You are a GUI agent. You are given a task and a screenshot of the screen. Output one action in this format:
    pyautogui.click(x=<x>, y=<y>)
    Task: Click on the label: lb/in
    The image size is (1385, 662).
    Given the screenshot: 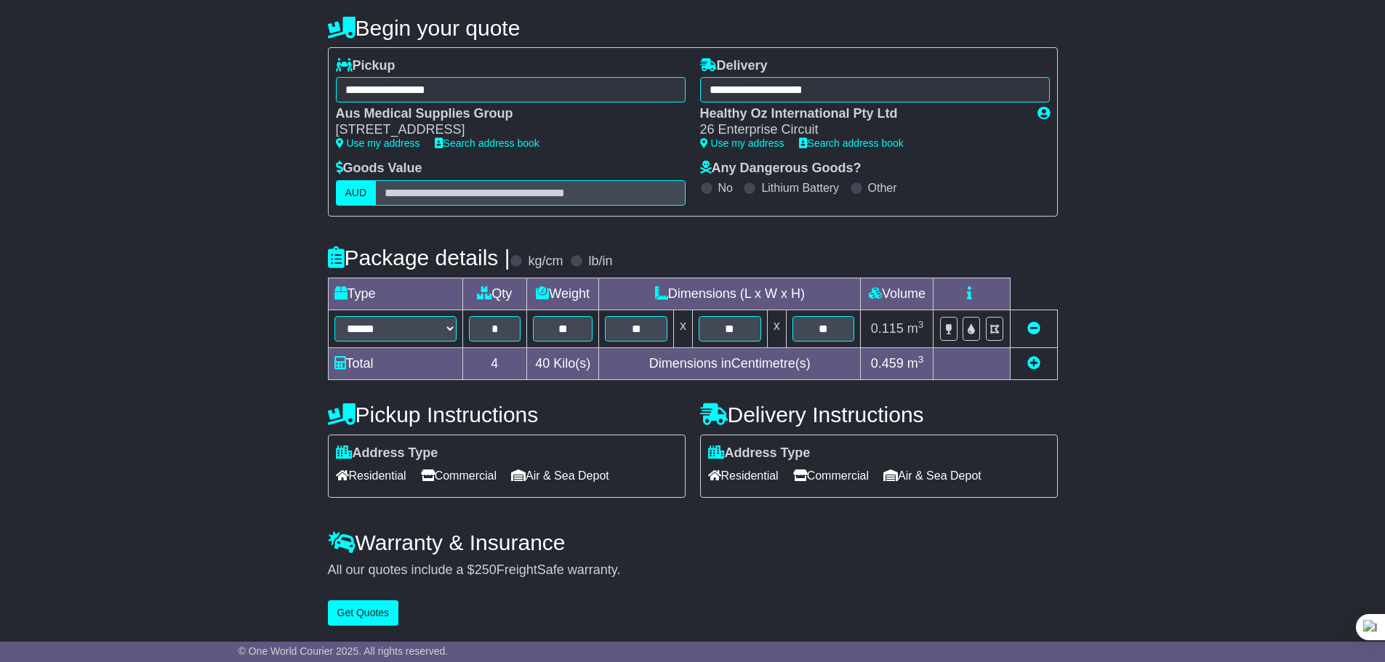 What is the action you would take?
    pyautogui.click(x=600, y=262)
    